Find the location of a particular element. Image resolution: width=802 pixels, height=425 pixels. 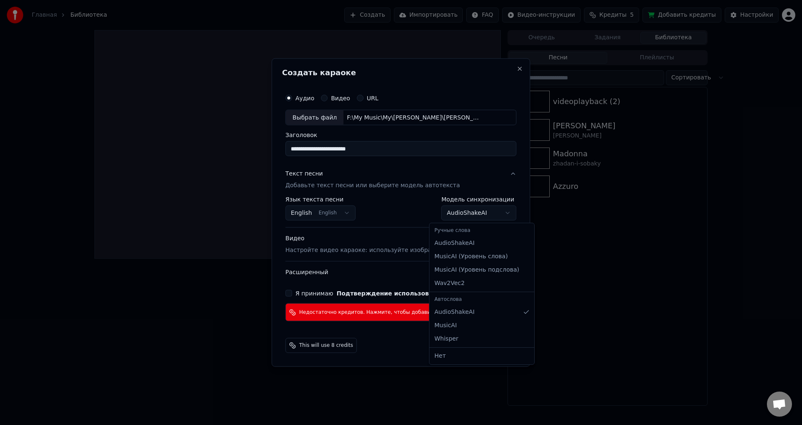

span: MusicAI ( Уровень подслова ) is located at coordinates (477, 270).